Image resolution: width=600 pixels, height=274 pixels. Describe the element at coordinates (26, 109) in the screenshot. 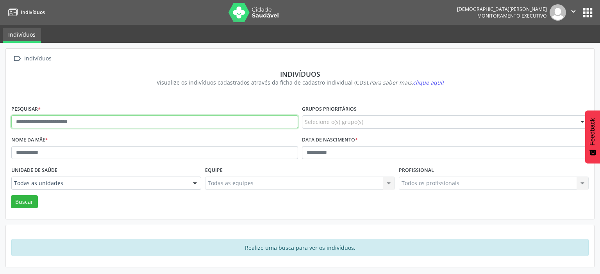

I see `label: Pesquisar` at that location.